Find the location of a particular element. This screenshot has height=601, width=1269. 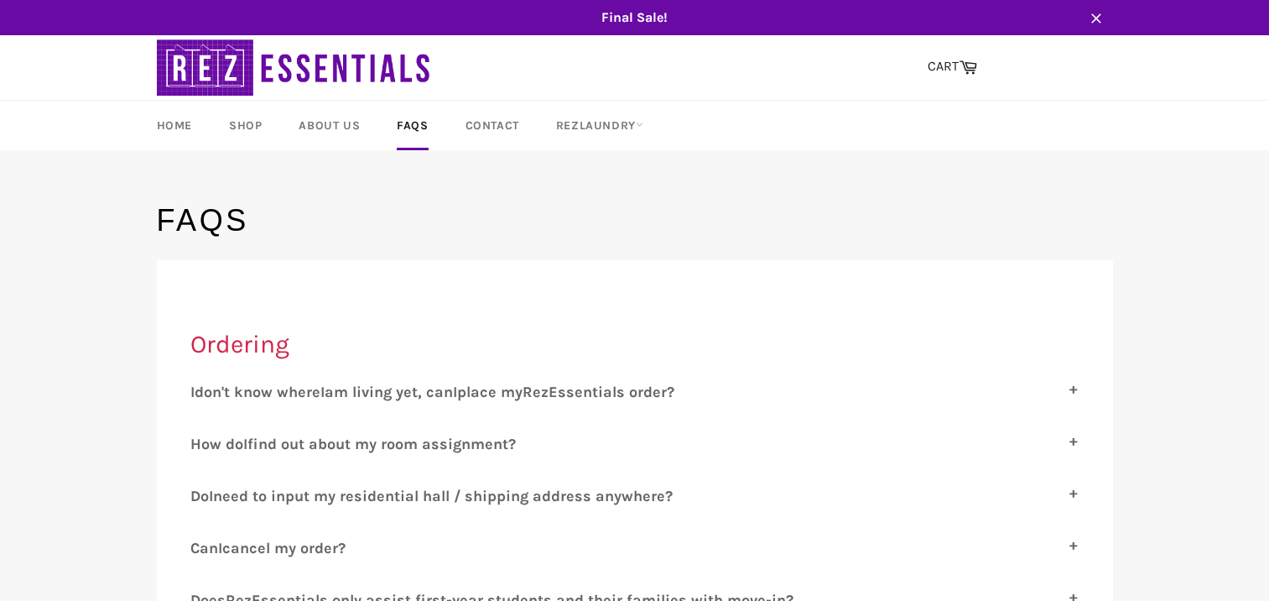

label: H I is located at coordinates (635, 444).